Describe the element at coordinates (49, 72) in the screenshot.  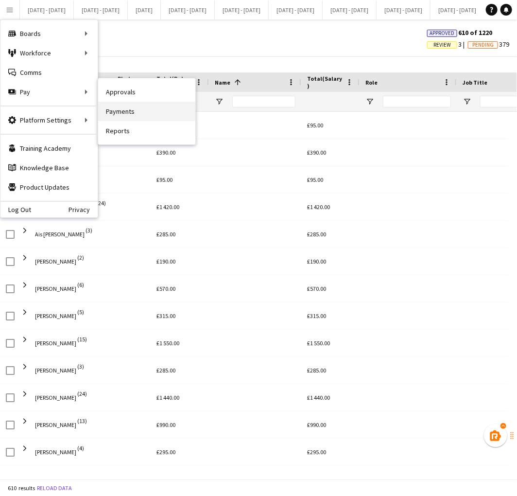
I see `a: Comms` at that location.